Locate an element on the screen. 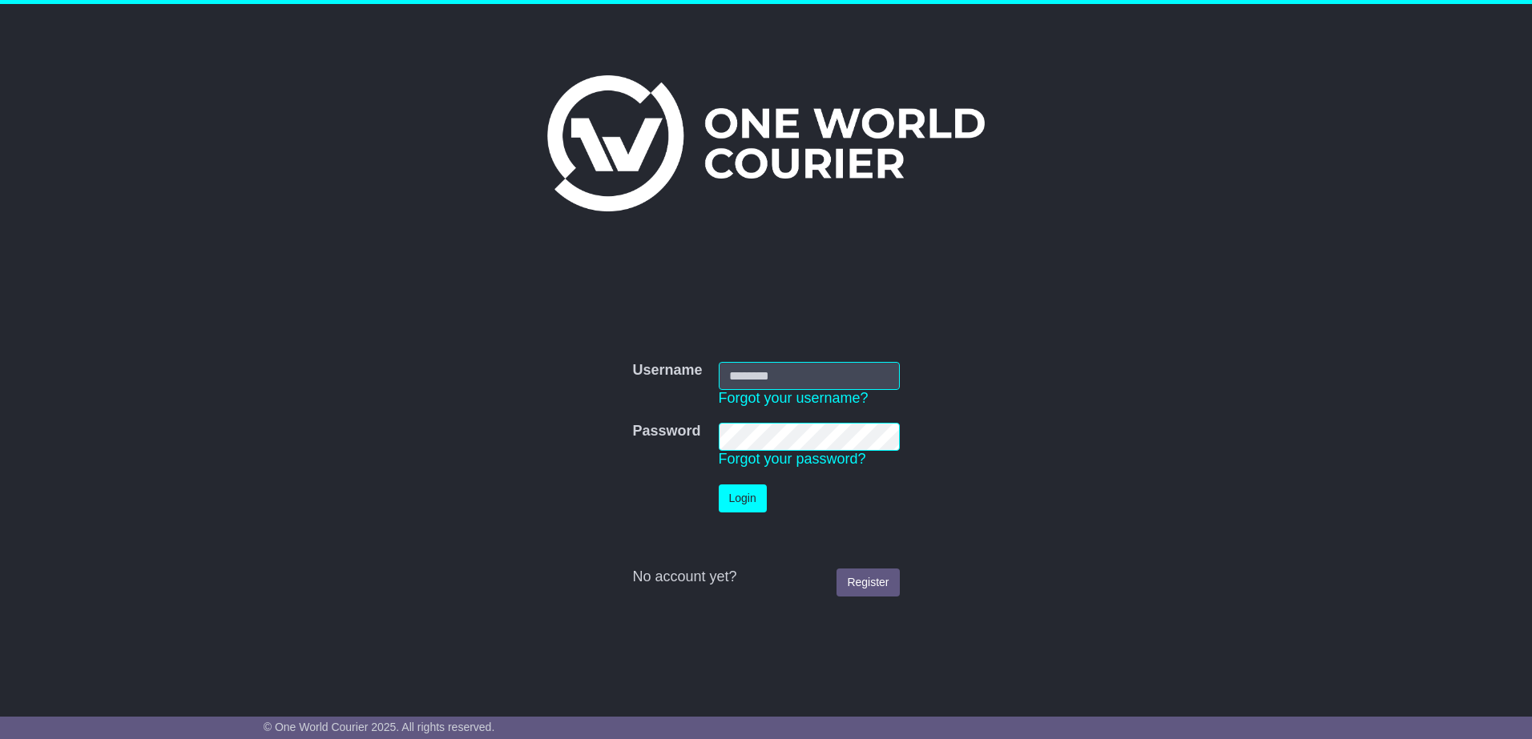 Image resolution: width=1532 pixels, height=739 pixels. a: Forgot your password? is located at coordinates (792, 459).